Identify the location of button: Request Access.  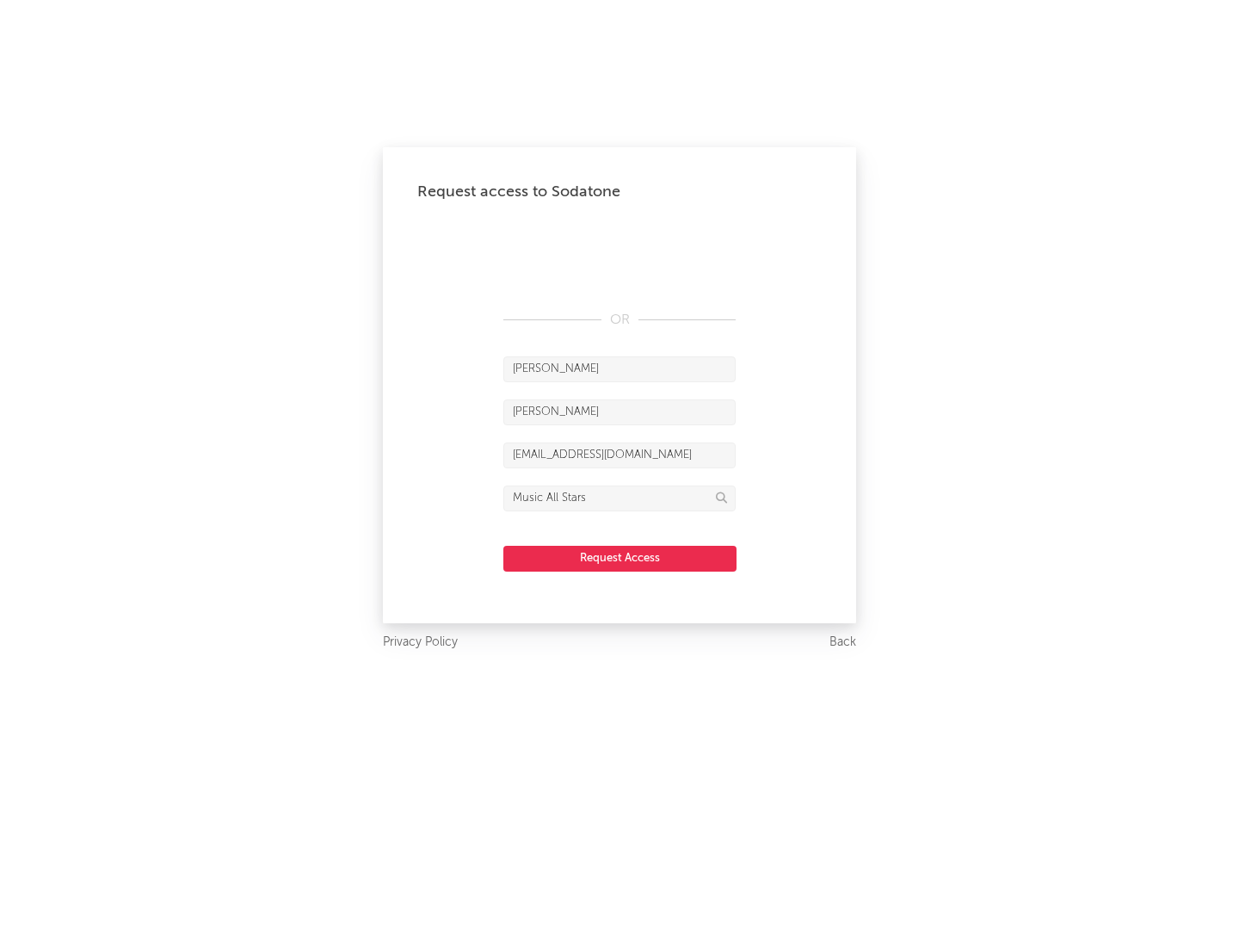
(620, 559).